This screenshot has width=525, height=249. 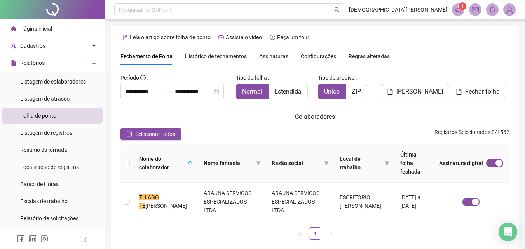 What do you see at coordinates (53, 82) in the screenshot?
I see `span: Listagem de colaboradores` at bounding box center [53, 82].